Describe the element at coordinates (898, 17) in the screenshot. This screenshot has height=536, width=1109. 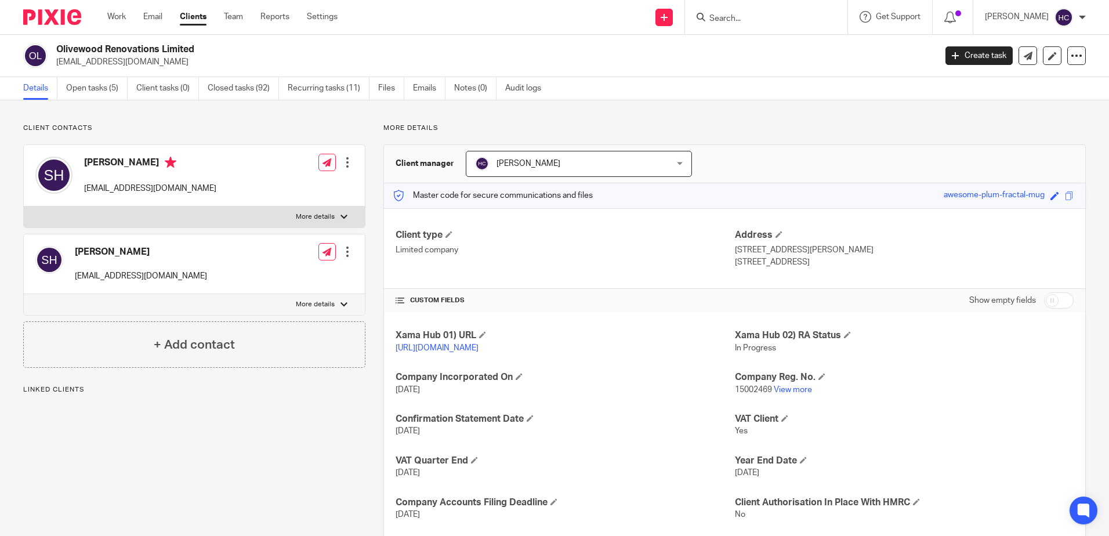
I see `span: Get Support` at that location.